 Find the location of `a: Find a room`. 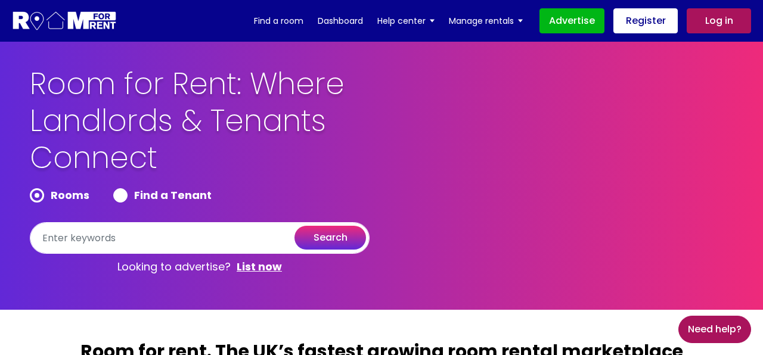

a: Find a room is located at coordinates (279, 21).